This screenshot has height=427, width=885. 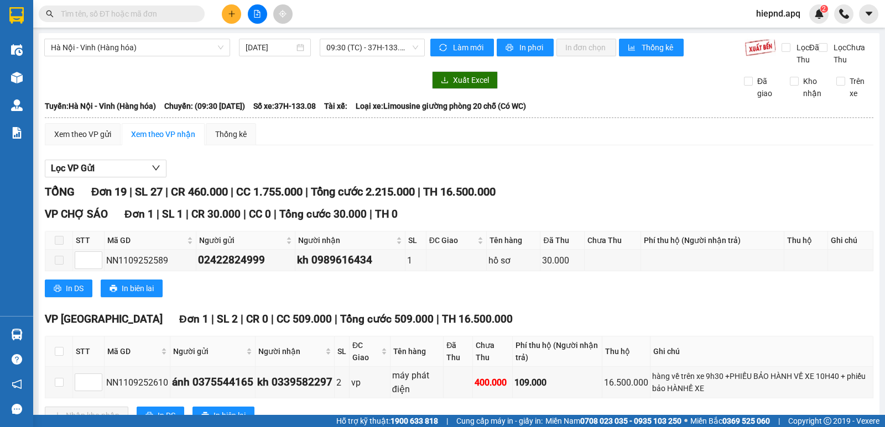 I want to click on span: Hà Nội - Vinh (Hàng hóa), so click(x=137, y=48).